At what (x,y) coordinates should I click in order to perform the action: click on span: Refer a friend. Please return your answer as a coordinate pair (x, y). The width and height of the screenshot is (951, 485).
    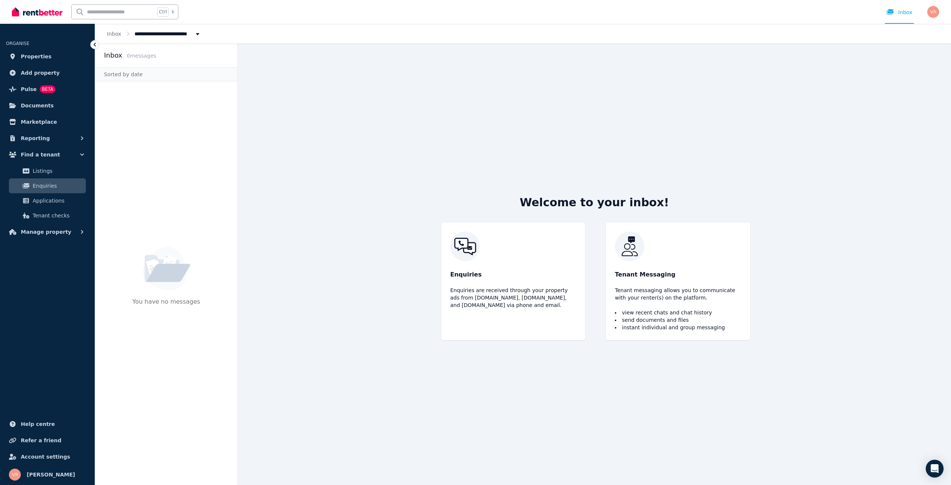
    Looking at the image, I should click on (41, 440).